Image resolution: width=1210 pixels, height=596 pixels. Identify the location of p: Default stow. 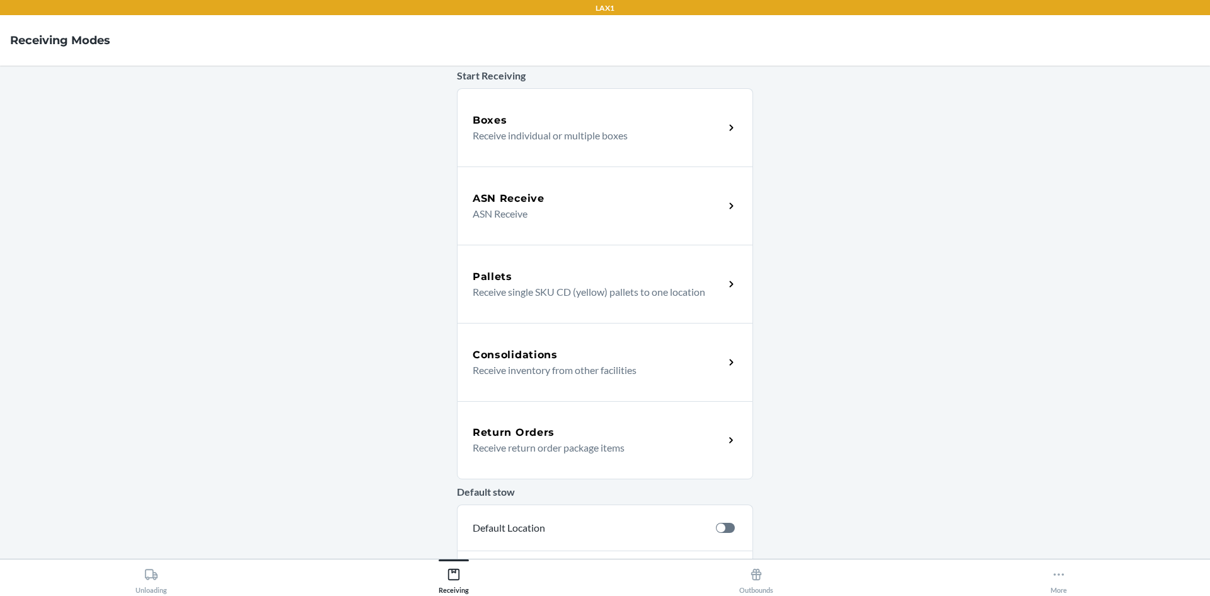
(605, 492).